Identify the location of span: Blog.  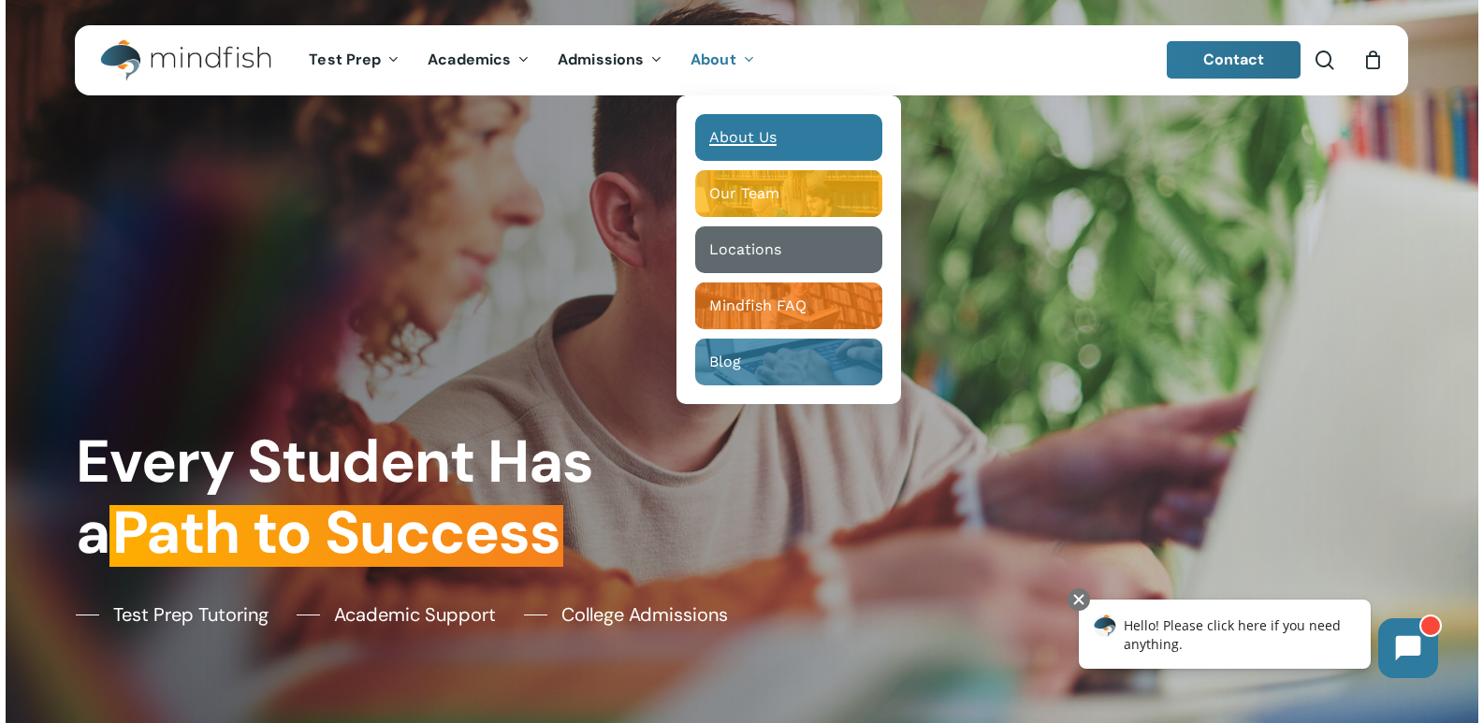
(725, 361).